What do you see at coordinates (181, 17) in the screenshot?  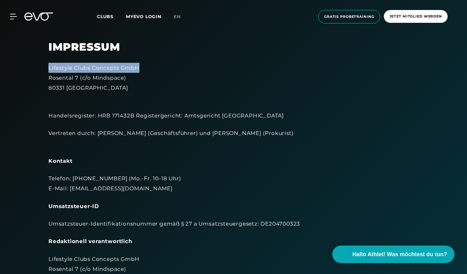 I see `a: en` at bounding box center [181, 17].